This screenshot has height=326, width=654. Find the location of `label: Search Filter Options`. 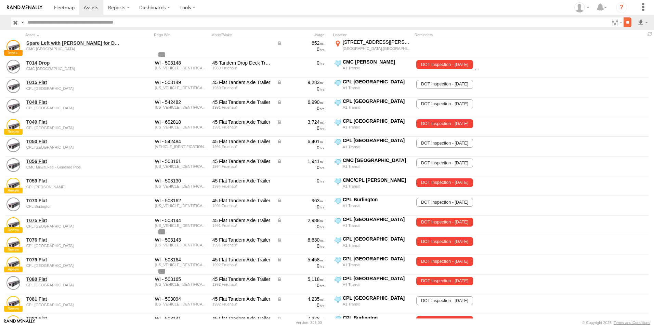

label: Search Filter Options is located at coordinates (616, 22).